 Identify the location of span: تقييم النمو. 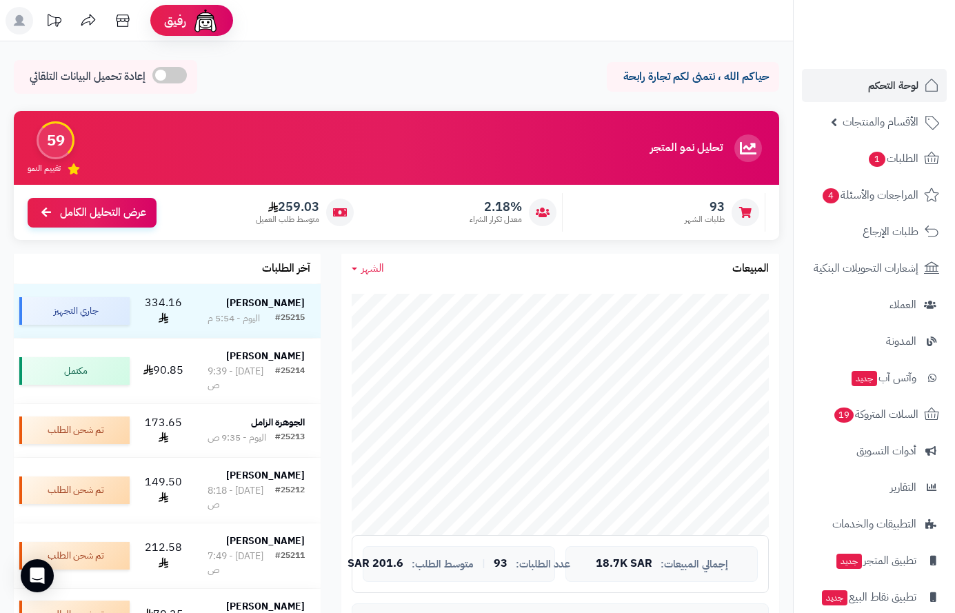
(44, 168).